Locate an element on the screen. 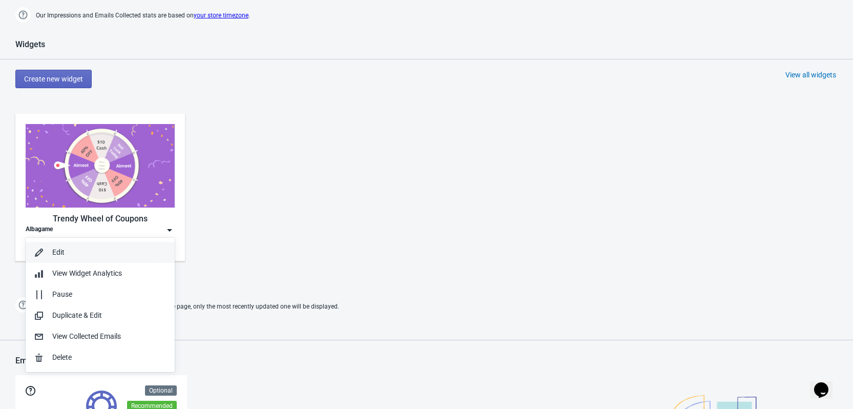 The height and width of the screenshot is (409, 853). div: Delete is located at coordinates (109, 357).